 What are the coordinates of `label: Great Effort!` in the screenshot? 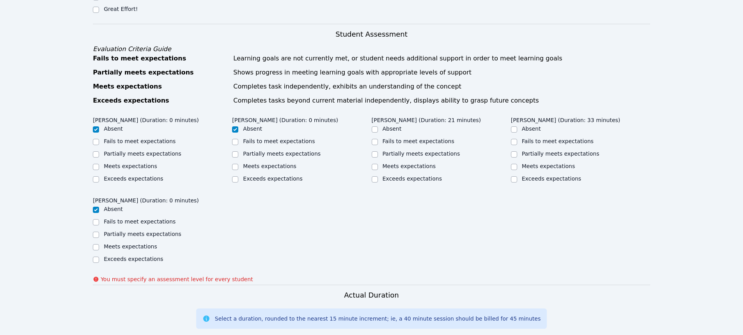 It's located at (120, 9).